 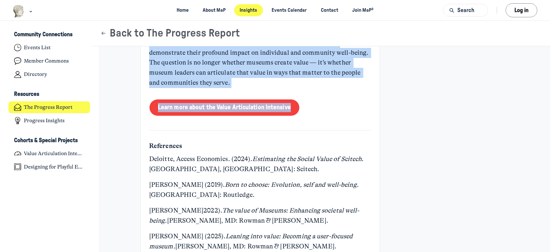 I want to click on button: Search, so click(x=465, y=10).